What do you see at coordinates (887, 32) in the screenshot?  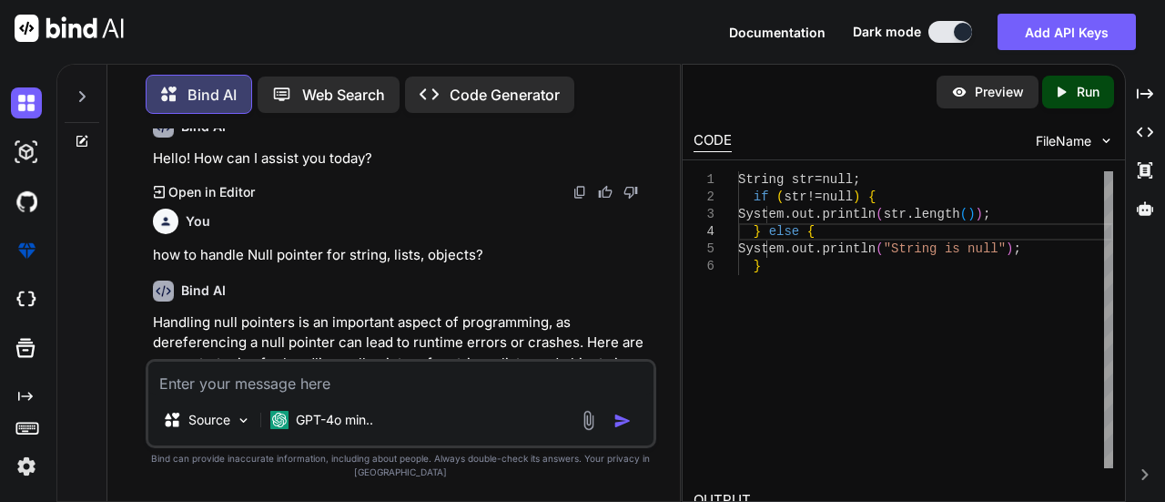 I see `span: Dark mode` at bounding box center [887, 32].